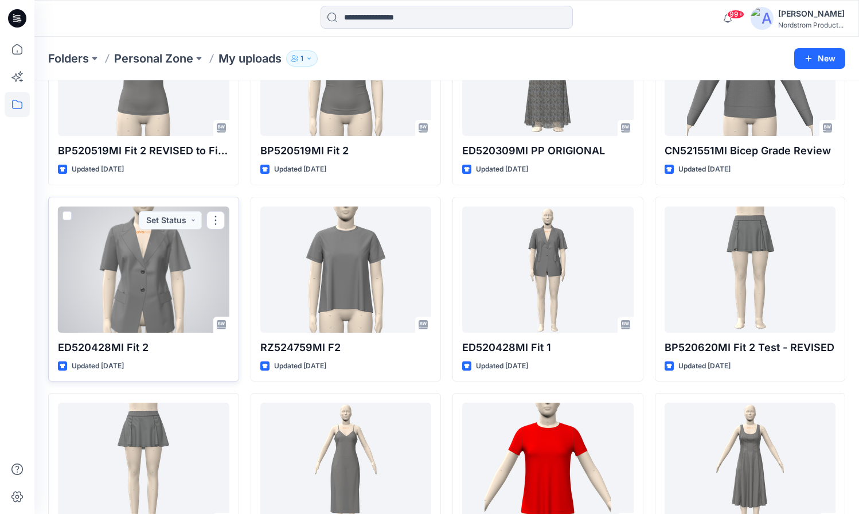  Describe the element at coordinates (302, 59) in the screenshot. I see `button: 1` at that location.